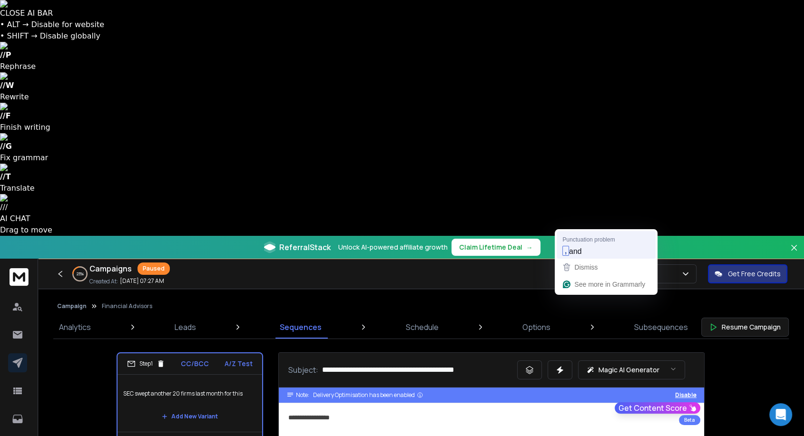  What do you see at coordinates (80, 274) in the screenshot?
I see `p: 23 %` at bounding box center [80, 274].